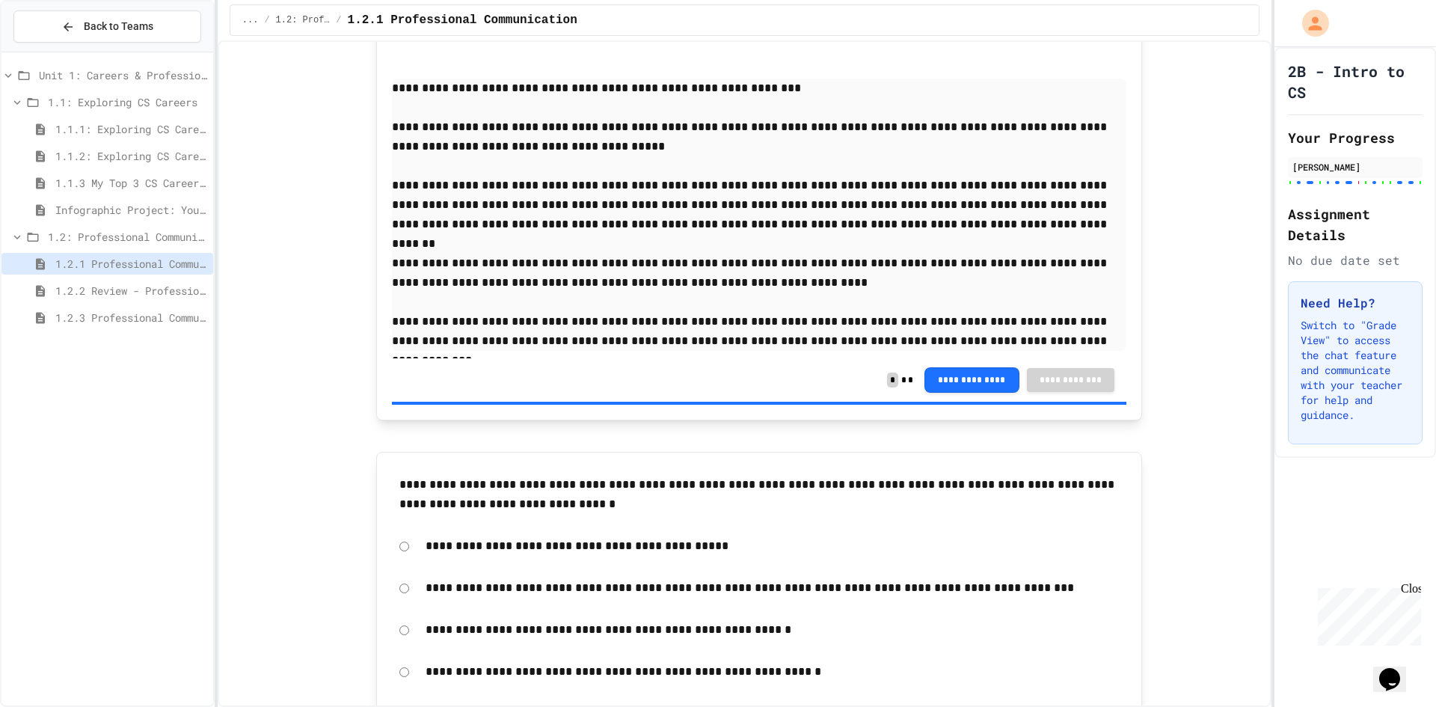  Describe the element at coordinates (1355, 138) in the screenshot. I see `h2: Your Progress` at that location.